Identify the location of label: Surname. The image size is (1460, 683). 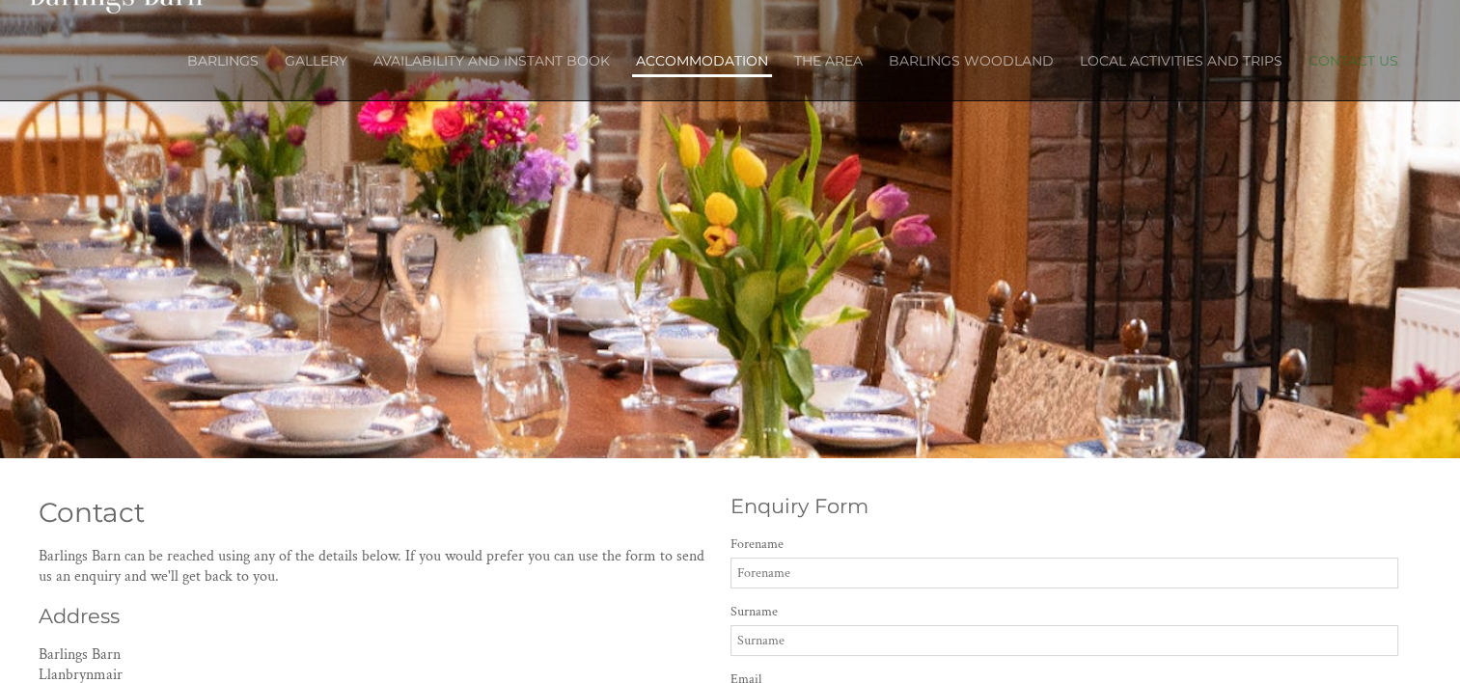
(1064, 612).